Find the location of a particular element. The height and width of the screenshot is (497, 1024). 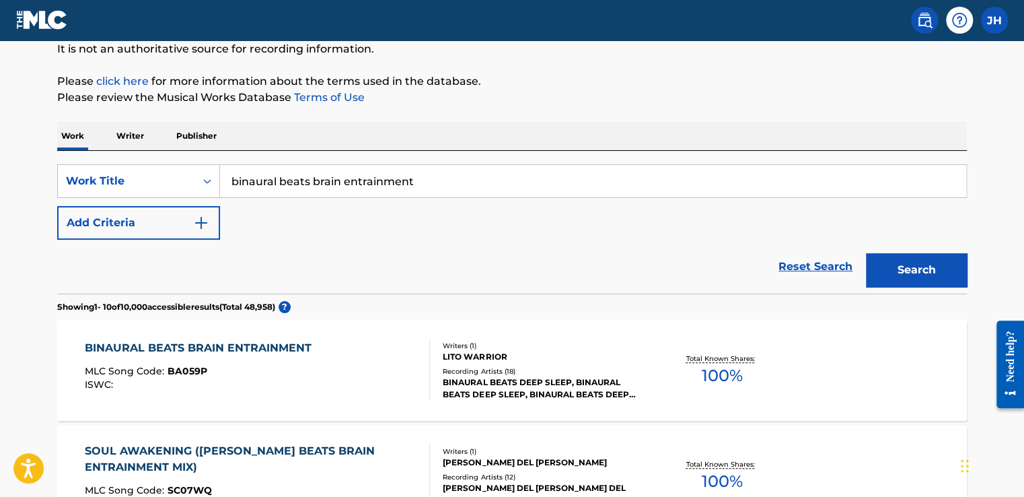

div: BINAURAL BEATS DEEP SLEEP, BINAURAL BEATS DEEP SLEEP, BINAURAL BEATS DEEP SLEEP, BINAURAL BEATS L... is located at coordinates (544, 388).